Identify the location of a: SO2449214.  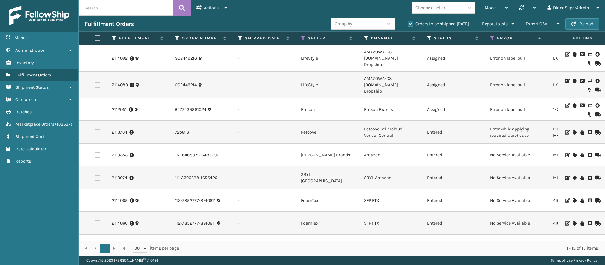
(186, 85).